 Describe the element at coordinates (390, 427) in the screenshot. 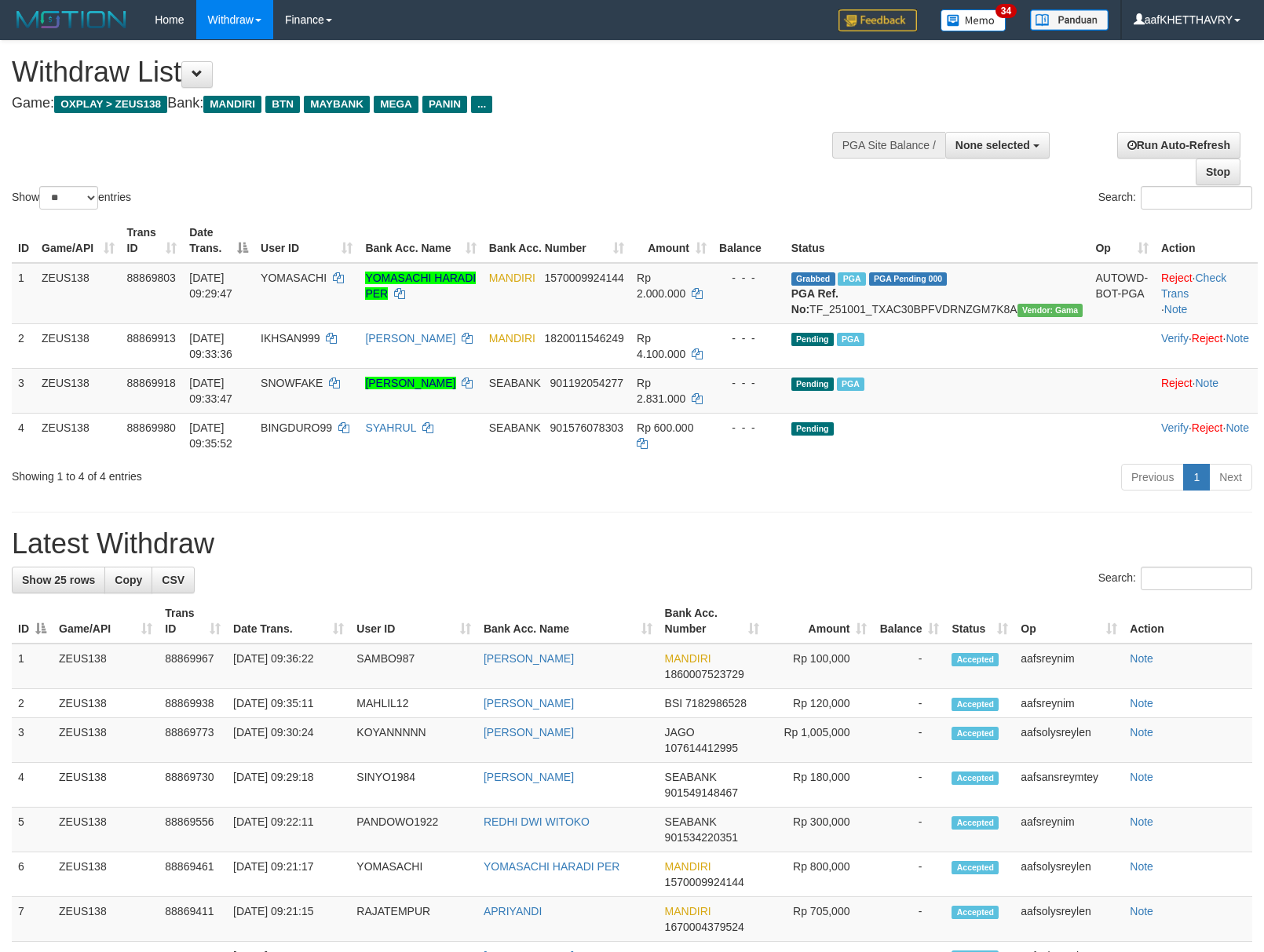

I see `a: SYAHRUL` at that location.